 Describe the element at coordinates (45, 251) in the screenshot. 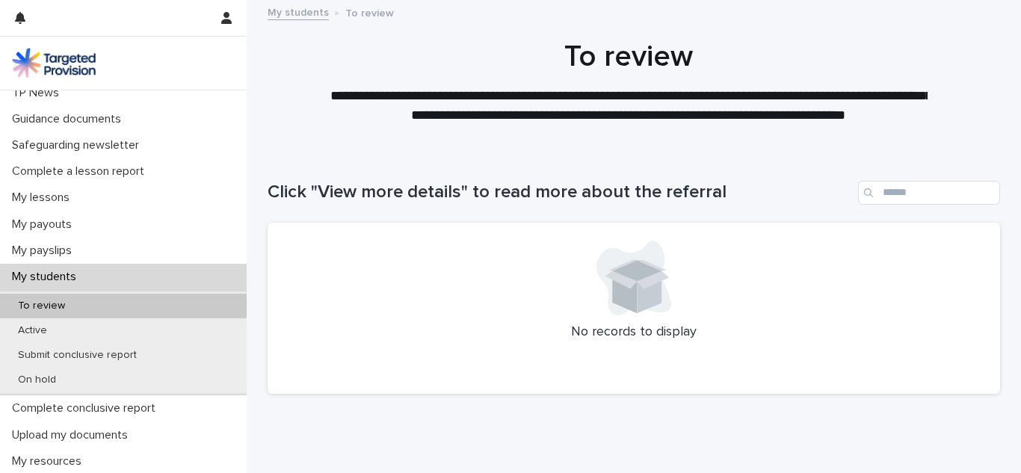

I see `p: My payslips` at that location.